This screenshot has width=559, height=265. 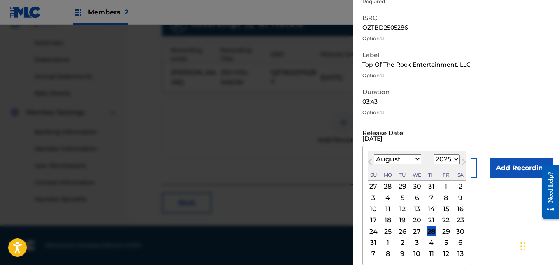 What do you see at coordinates (464, 164) in the screenshot?
I see `button: Next Month` at bounding box center [464, 164].